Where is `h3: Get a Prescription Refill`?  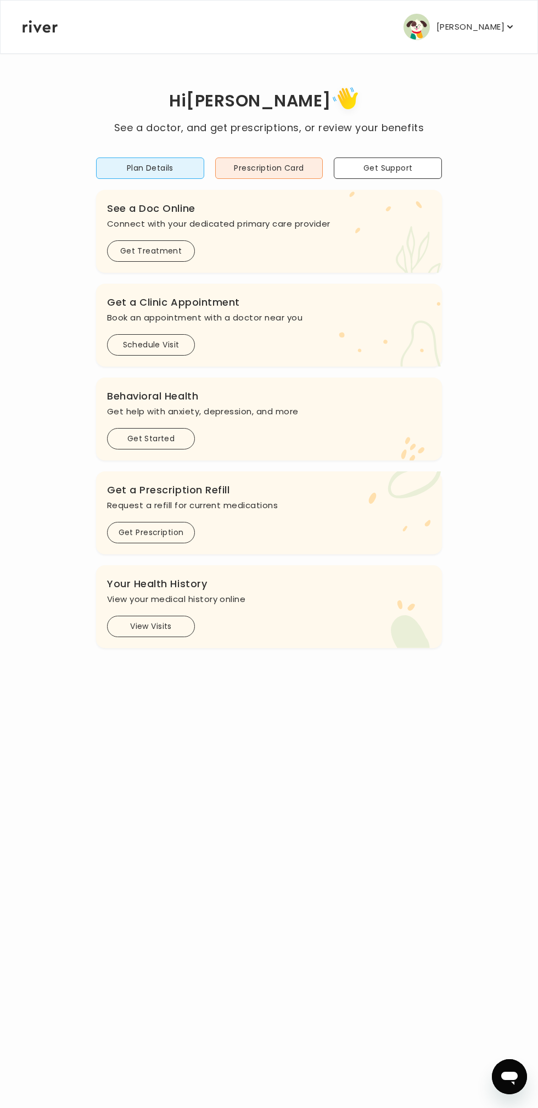
h3: Get a Prescription Refill is located at coordinates (269, 490).